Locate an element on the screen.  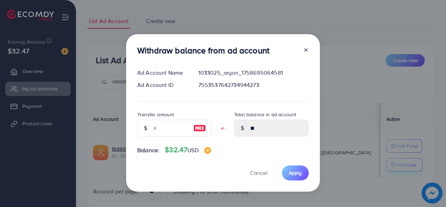
div: Ad Account ID is located at coordinates (162, 85).